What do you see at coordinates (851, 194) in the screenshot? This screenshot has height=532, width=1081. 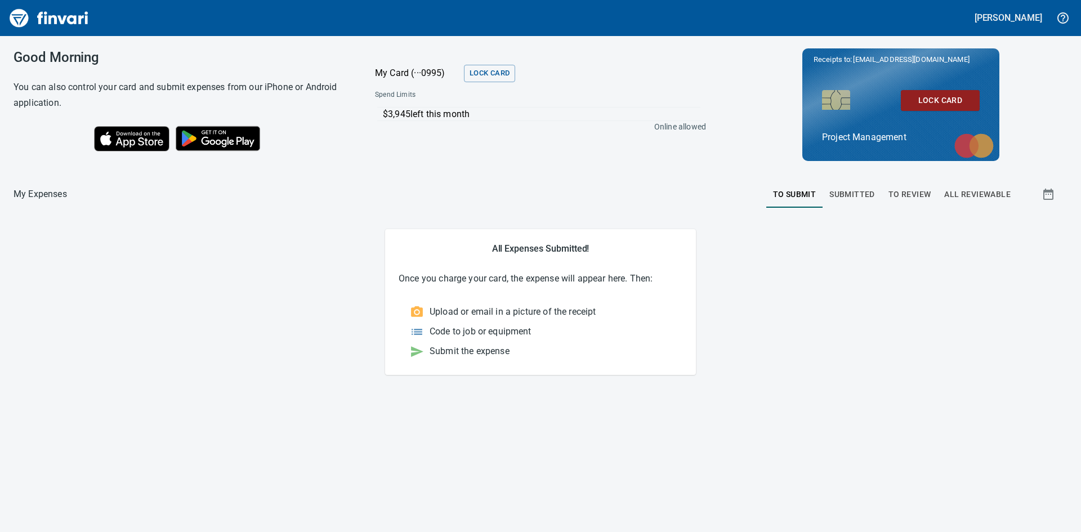 I see `span: Submitted` at bounding box center [851, 194].